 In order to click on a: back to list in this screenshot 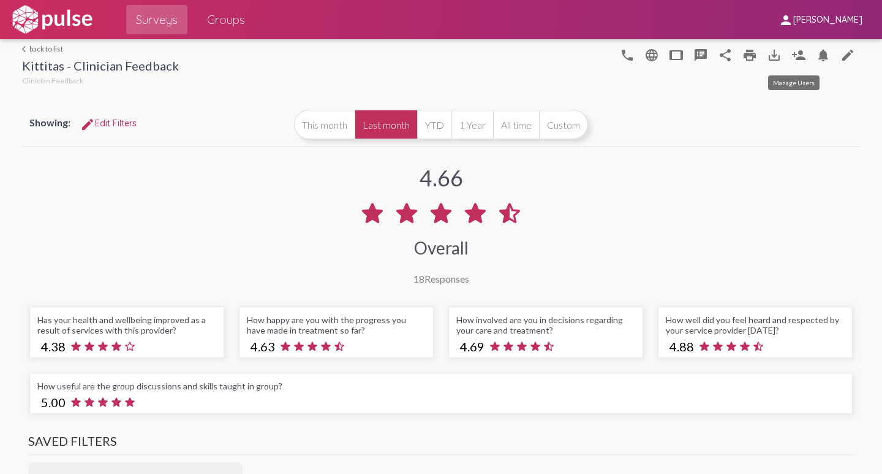, I will do `click(100, 48)`.